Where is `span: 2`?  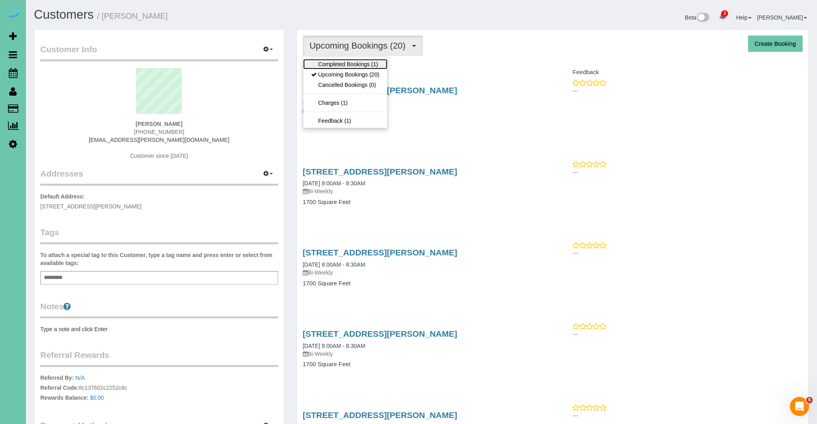
span: 2 is located at coordinates (724, 14).